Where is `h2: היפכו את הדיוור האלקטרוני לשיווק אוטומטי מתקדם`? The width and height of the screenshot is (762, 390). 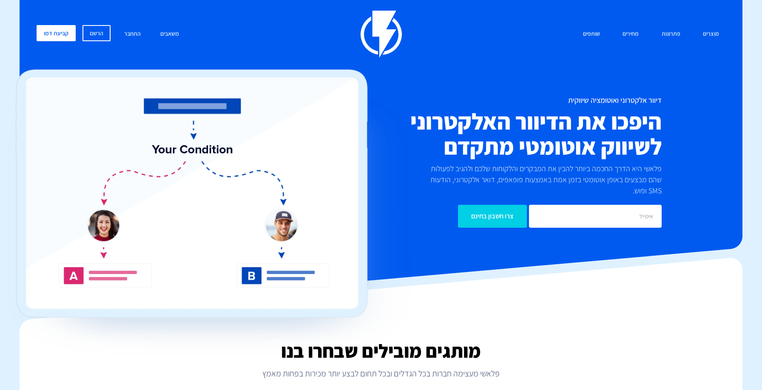 h2: היפכו את הדיוור האלקטרוני לשיווק אוטומטי מתקדם is located at coordinates (496, 134).